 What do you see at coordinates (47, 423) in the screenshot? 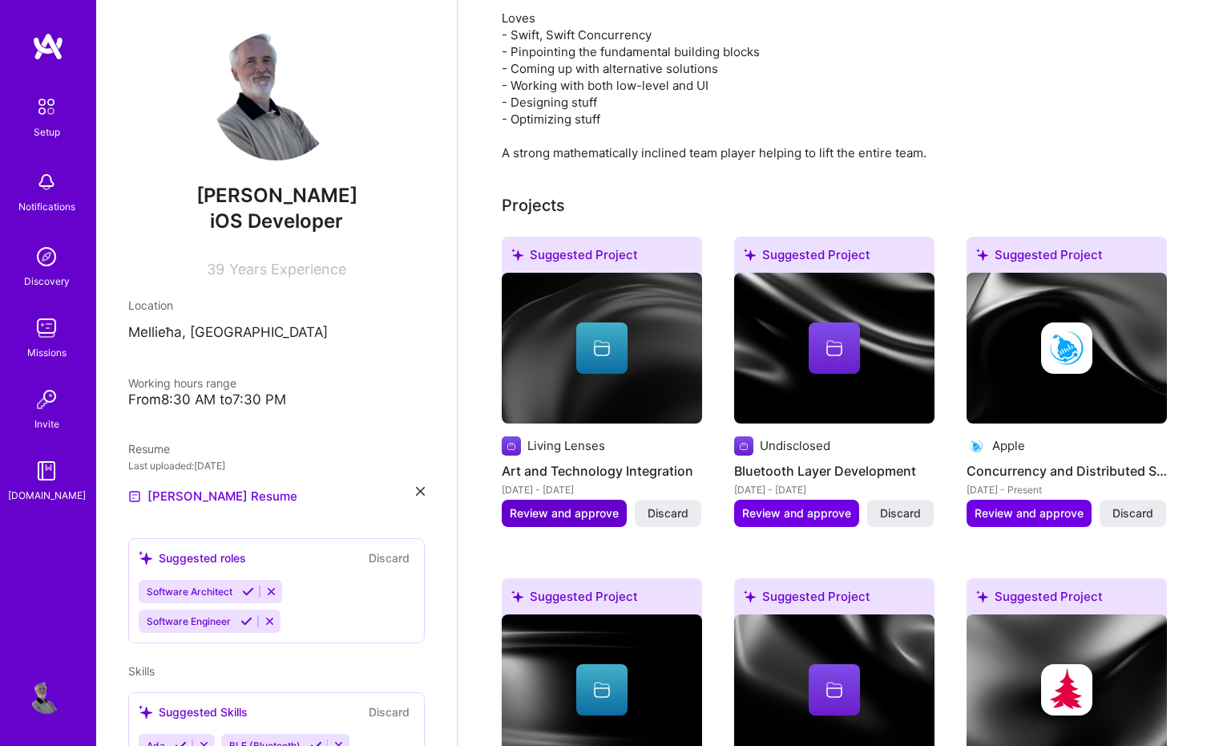
I see `div: Invite` at bounding box center [47, 423].